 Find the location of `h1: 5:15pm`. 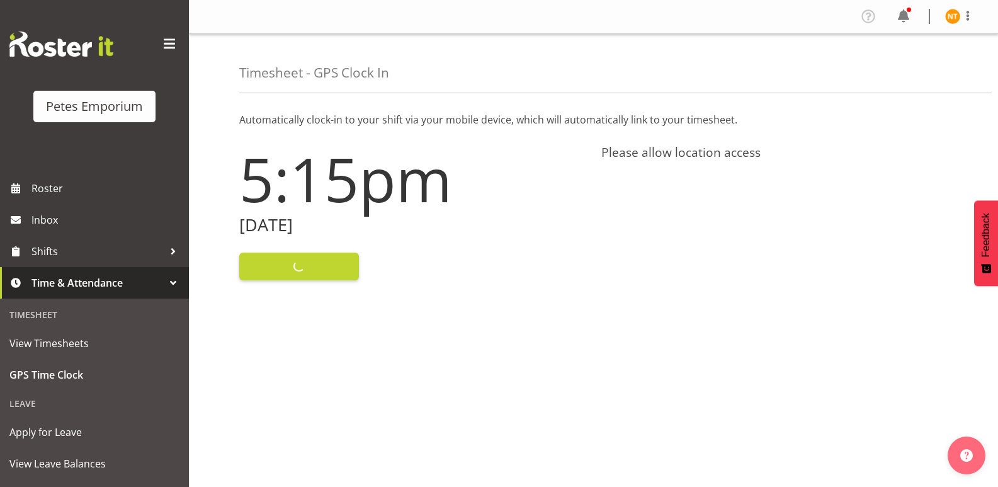

h1: 5:15pm is located at coordinates (413, 179).